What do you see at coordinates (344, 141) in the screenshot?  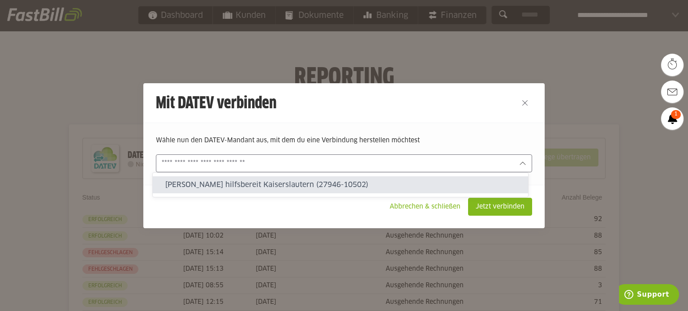 I see `p: Wähle nun den DATEV-Mandant aus, mit dem du eine Verbindung herstellen möchtest` at bounding box center [344, 141].